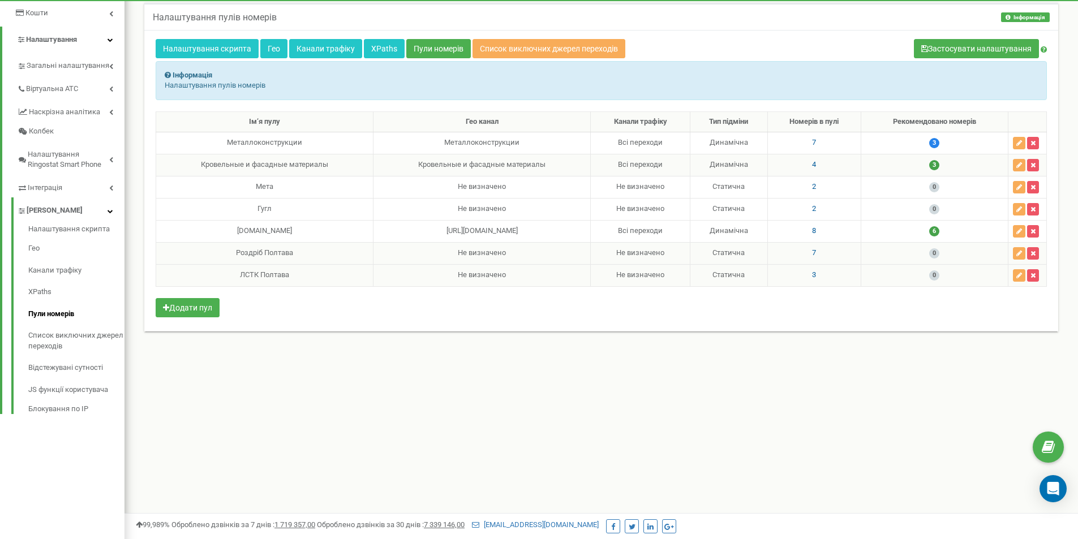 The width and height of the screenshot is (1078, 539). I want to click on div: ЛСТК Полтава, so click(264, 275).